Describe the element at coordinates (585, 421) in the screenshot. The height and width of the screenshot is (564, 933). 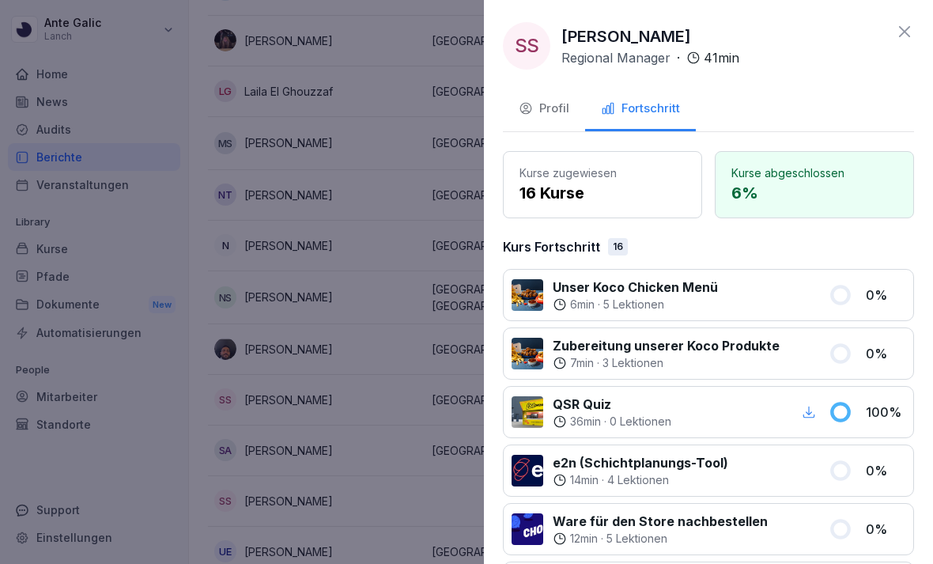
I see `p: 36 min` at that location.